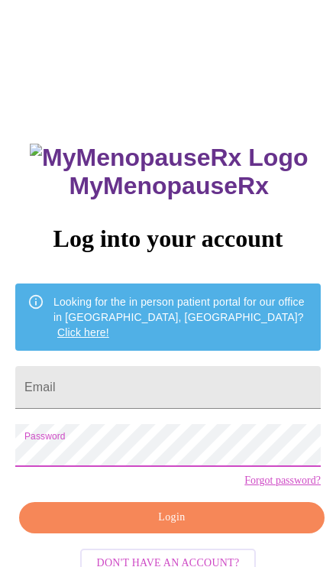  Describe the element at coordinates (168, 238) in the screenshot. I see `h3: Log into your account` at that location.